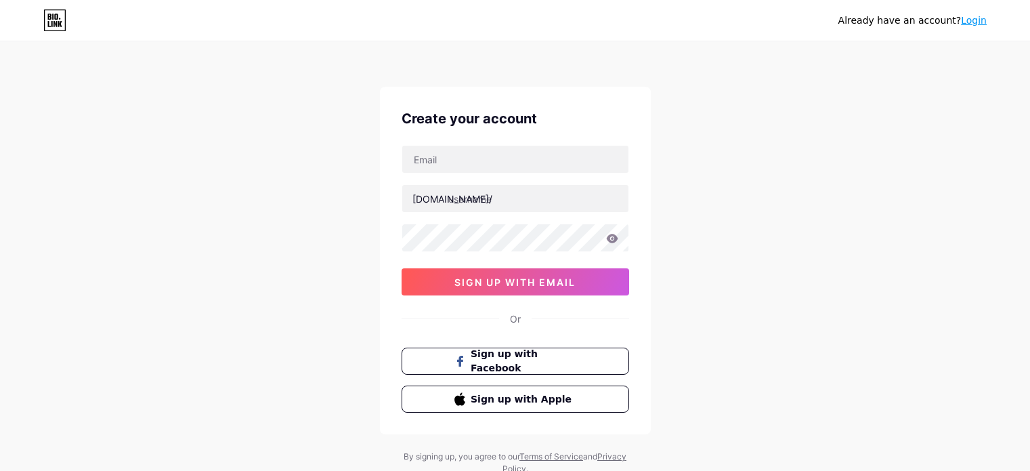  Describe the element at coordinates (516, 361) in the screenshot. I see `button: Sign up with Facebook` at that location.